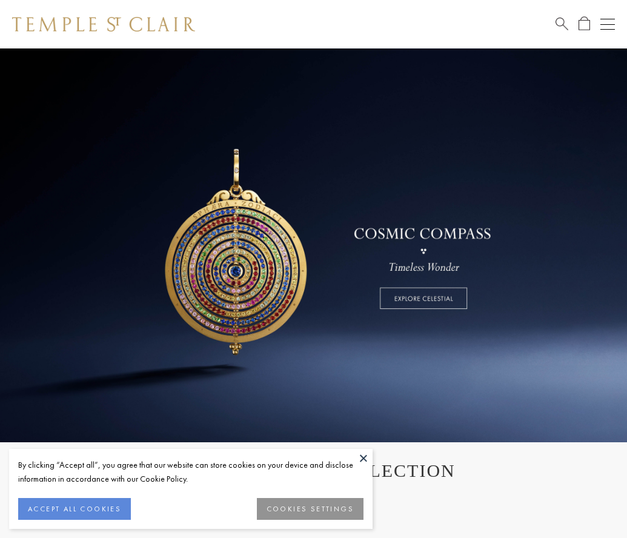 The width and height of the screenshot is (627, 538). Describe the element at coordinates (310, 509) in the screenshot. I see `button: COOKIES SETTINGS` at that location.